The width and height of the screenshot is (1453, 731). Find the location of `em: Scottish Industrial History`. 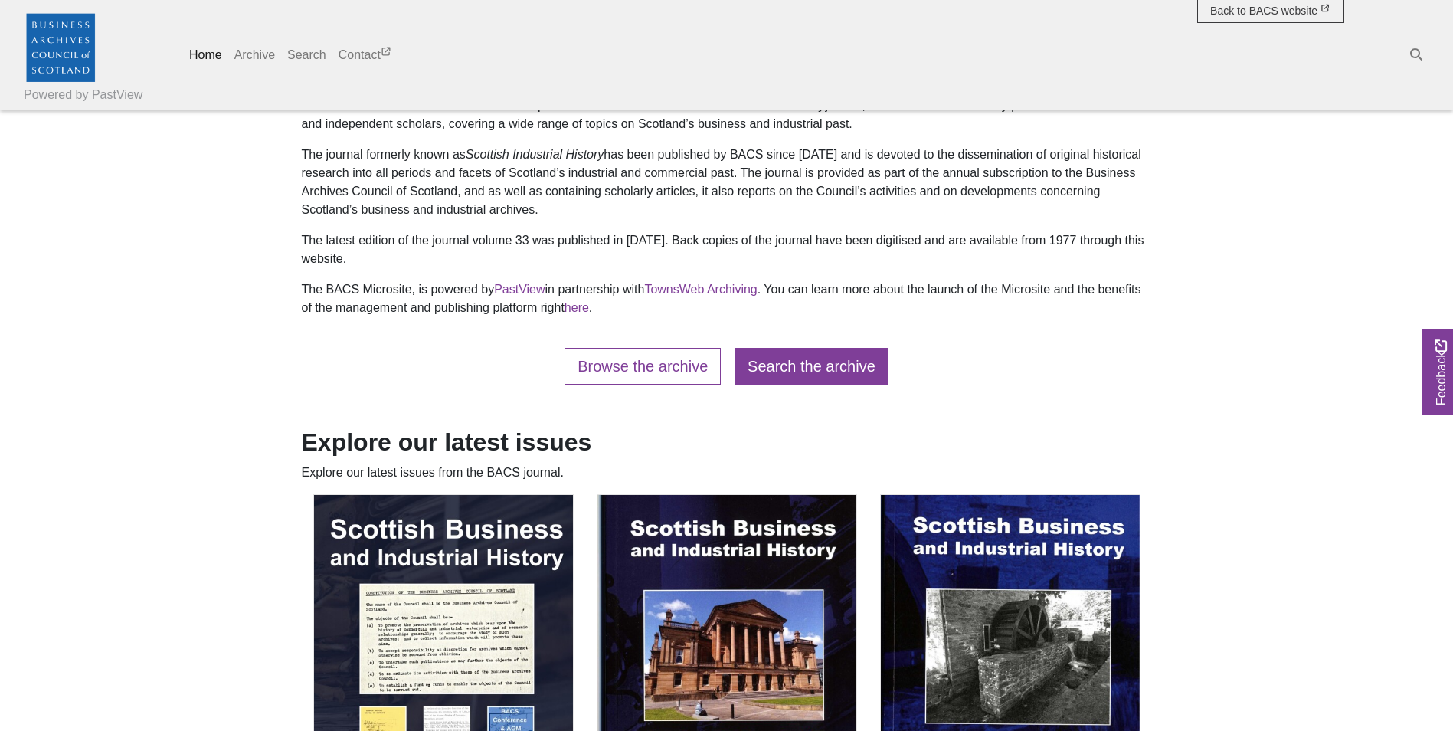

em: Scottish Industrial History is located at coordinates (535, 154).